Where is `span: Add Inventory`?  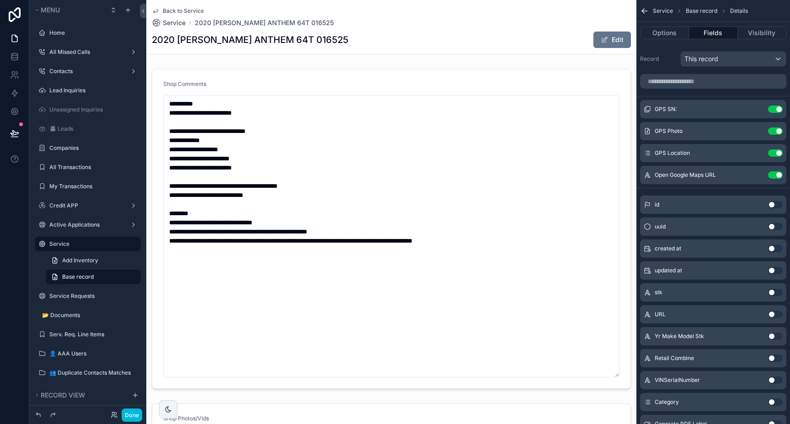 span: Add Inventory is located at coordinates (80, 260).